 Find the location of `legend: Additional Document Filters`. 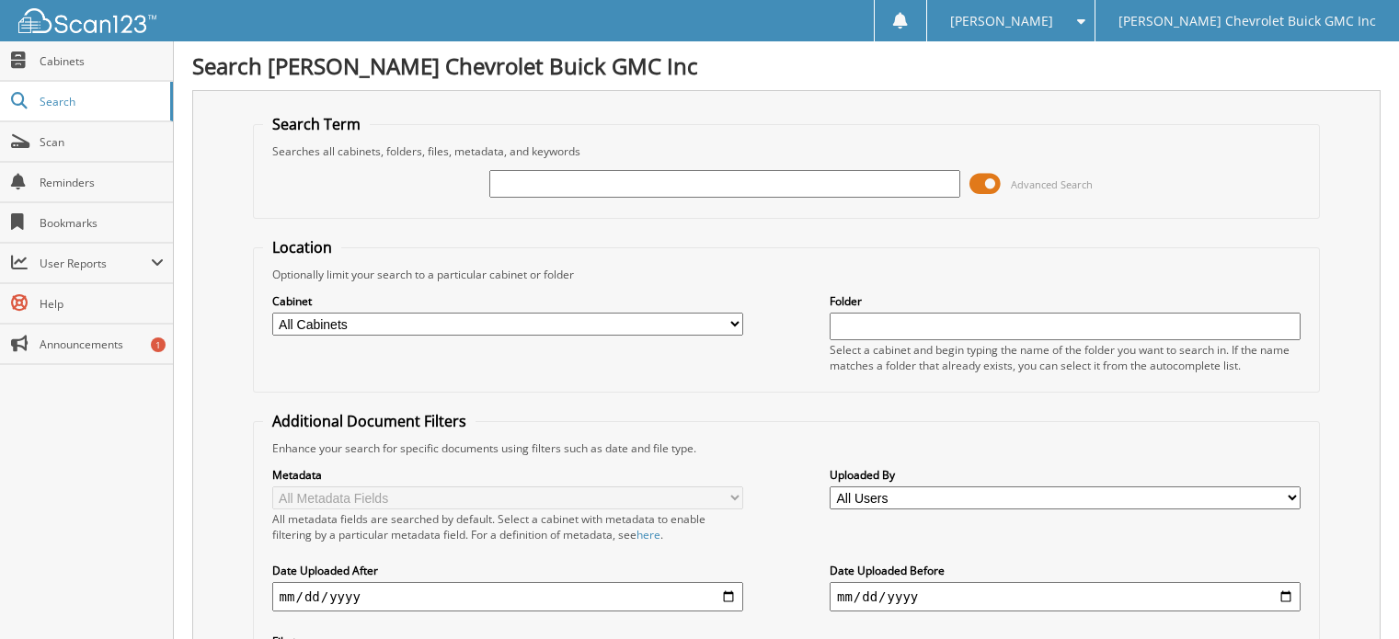

legend: Additional Document Filters is located at coordinates (369, 421).